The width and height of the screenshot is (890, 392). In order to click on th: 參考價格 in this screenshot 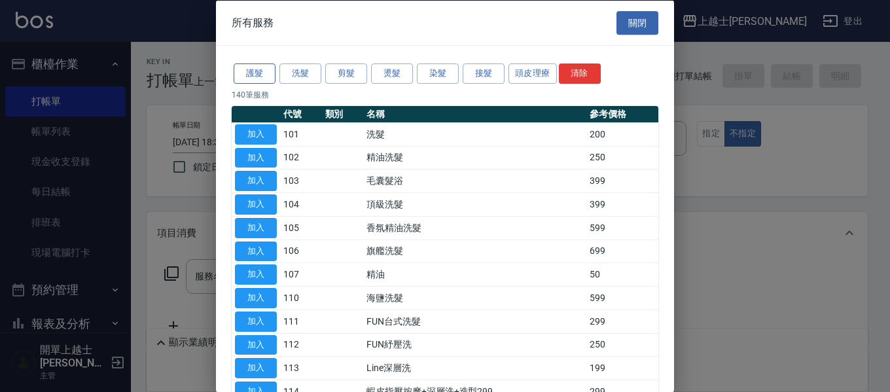, I will do `click(622, 114)`.